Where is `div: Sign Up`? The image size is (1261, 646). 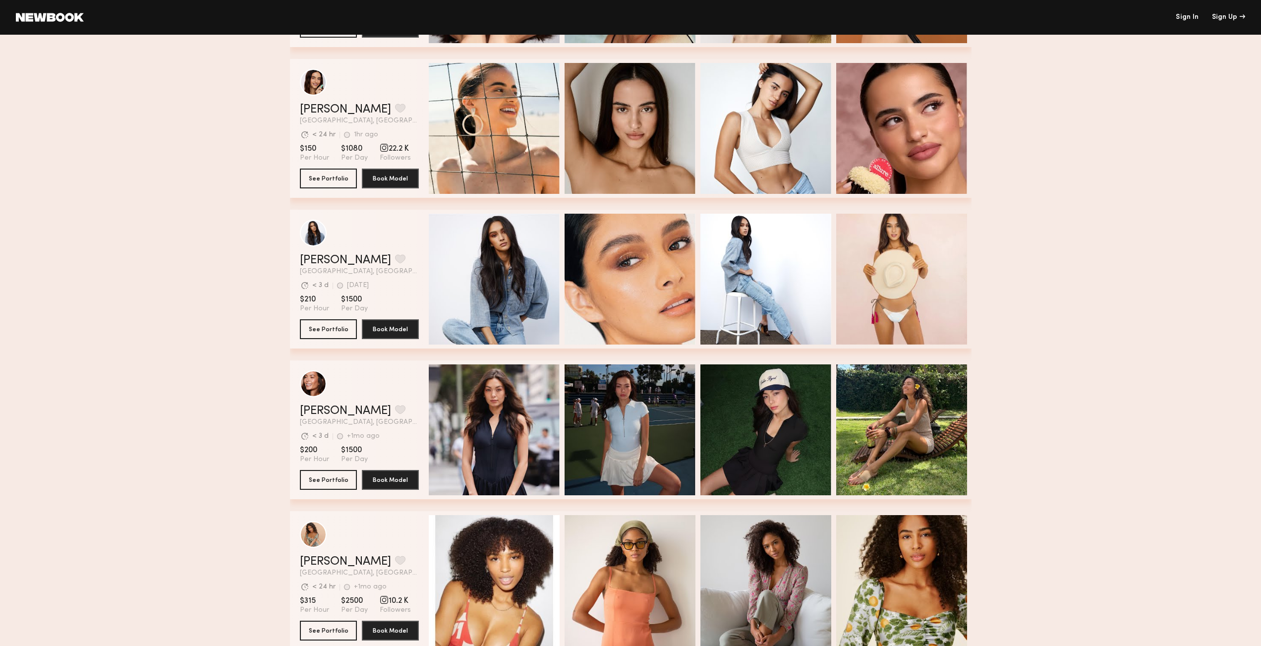 div: Sign Up is located at coordinates (1229, 17).